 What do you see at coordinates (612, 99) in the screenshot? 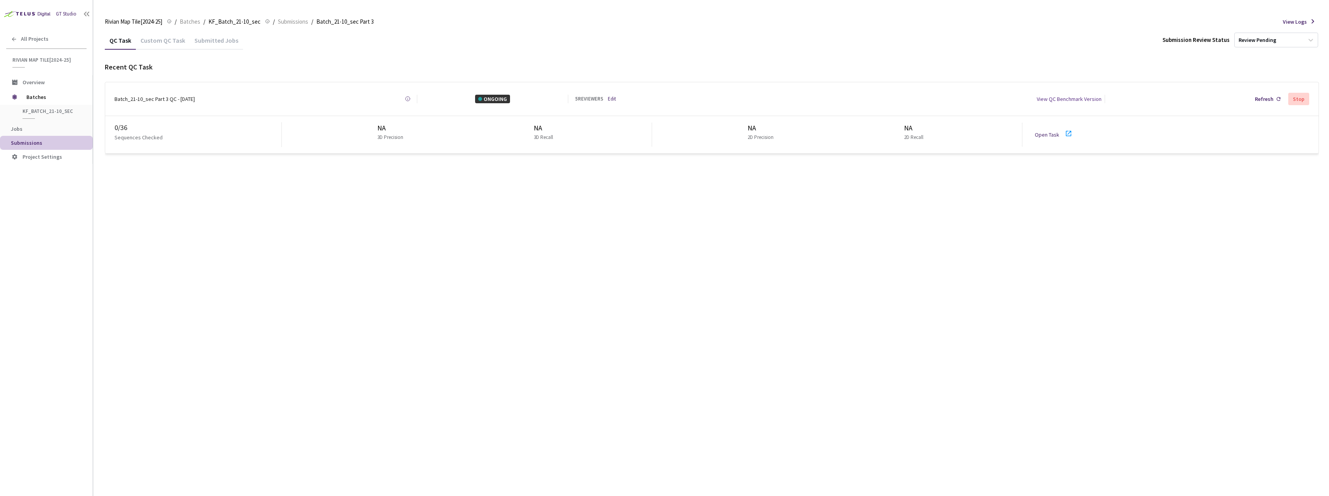
I see `a: Edit` at bounding box center [612, 99].